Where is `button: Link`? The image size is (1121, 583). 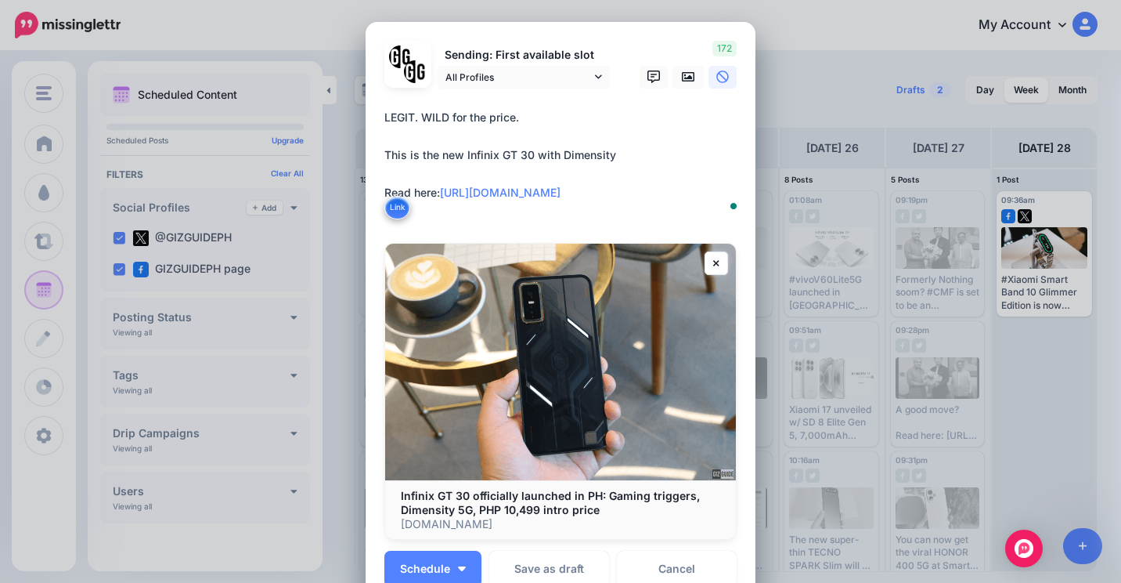
button: Link is located at coordinates (397, 208).